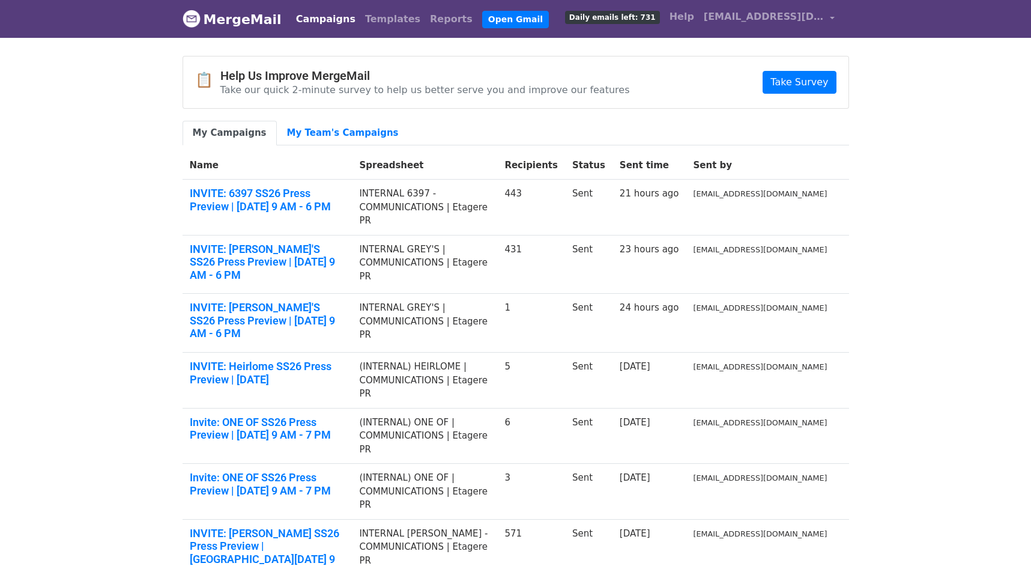  Describe the element at coordinates (531, 207) in the screenshot. I see `td: 443` at that location.